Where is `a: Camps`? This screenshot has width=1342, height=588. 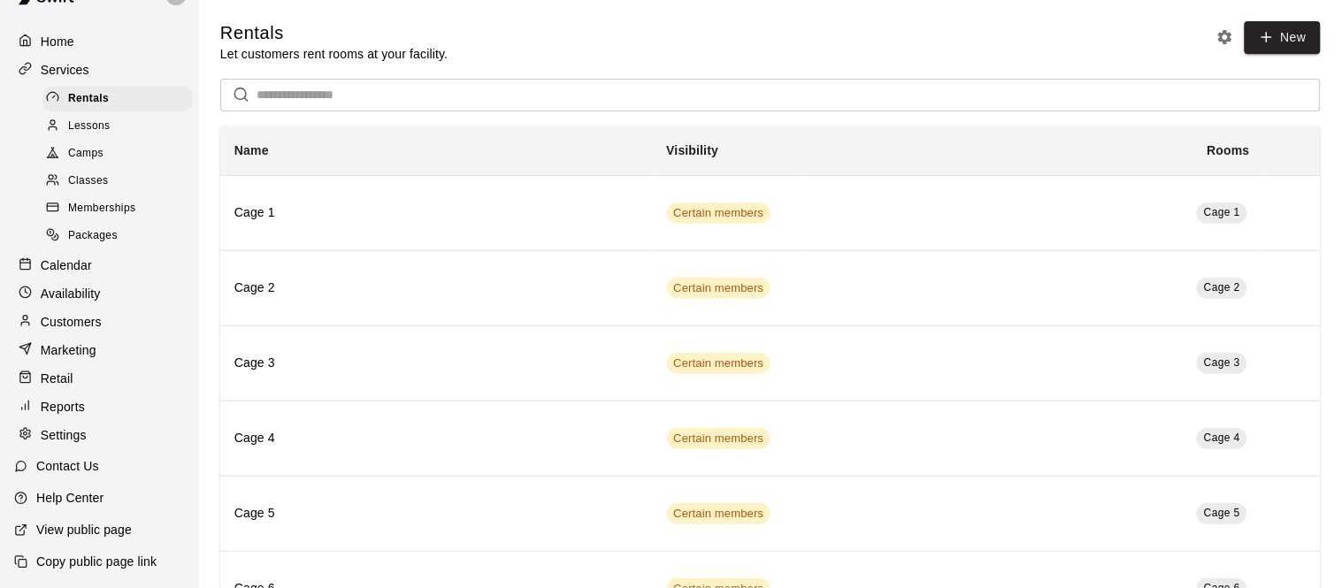 a: Camps is located at coordinates (120, 154).